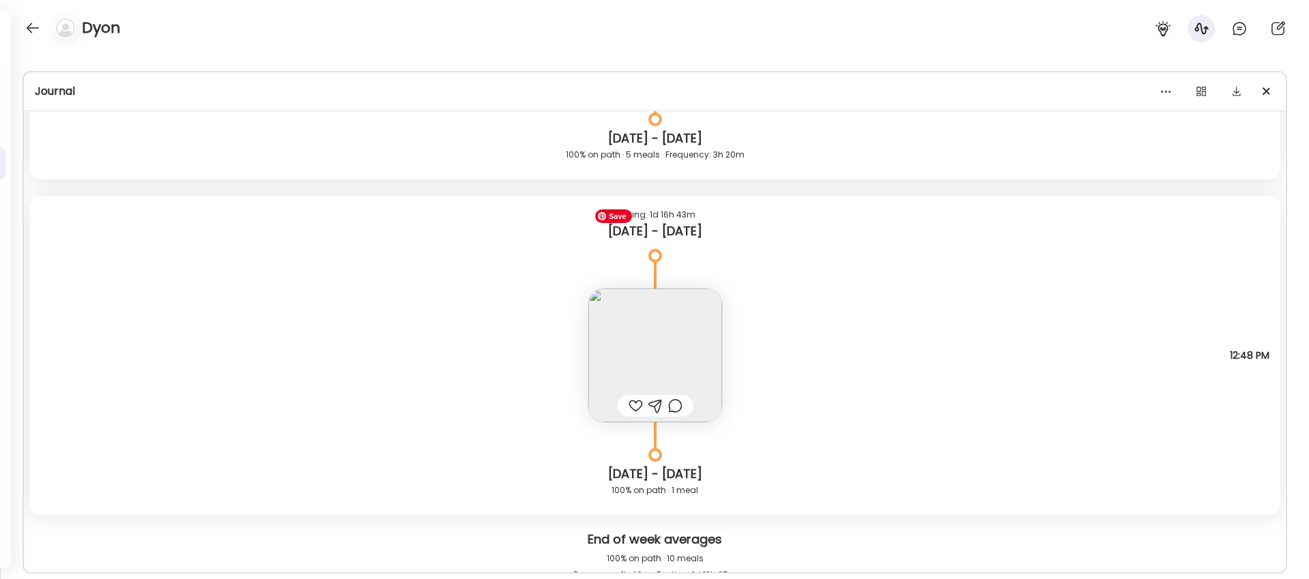 The image size is (1309, 579). What do you see at coordinates (1250, 355) in the screenshot?
I see `span: 12:48 PM` at bounding box center [1250, 355].